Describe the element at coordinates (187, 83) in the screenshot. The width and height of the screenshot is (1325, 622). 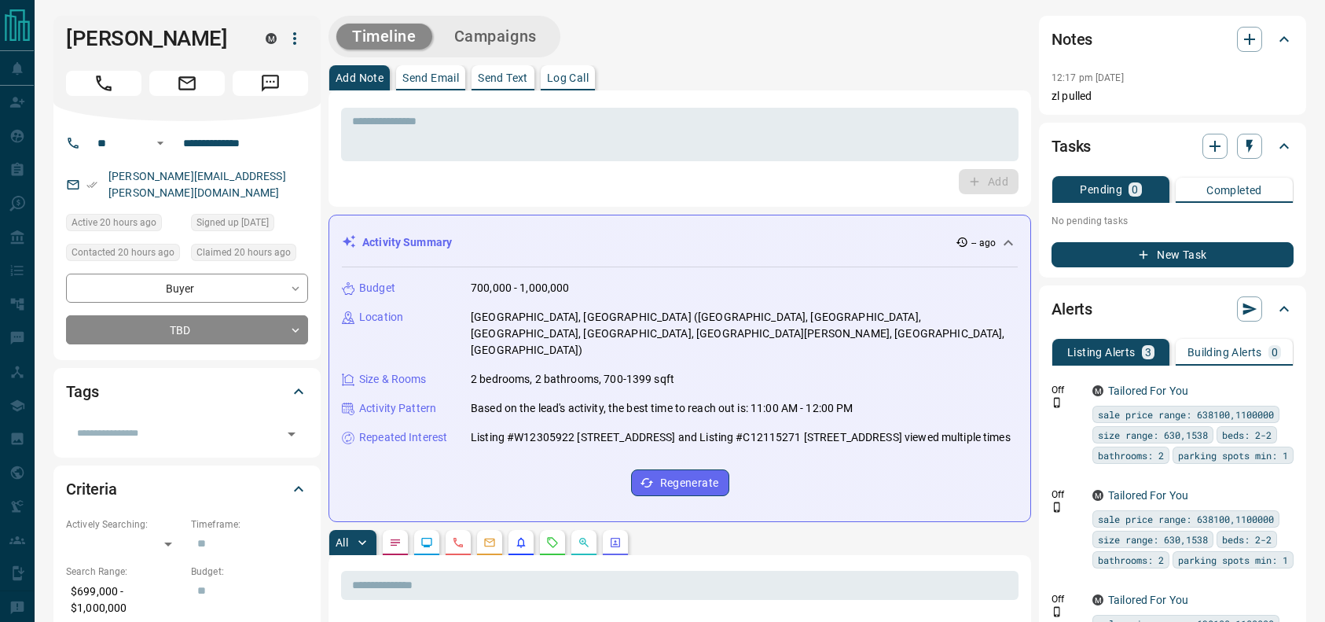
I see `span: Email` at that location.